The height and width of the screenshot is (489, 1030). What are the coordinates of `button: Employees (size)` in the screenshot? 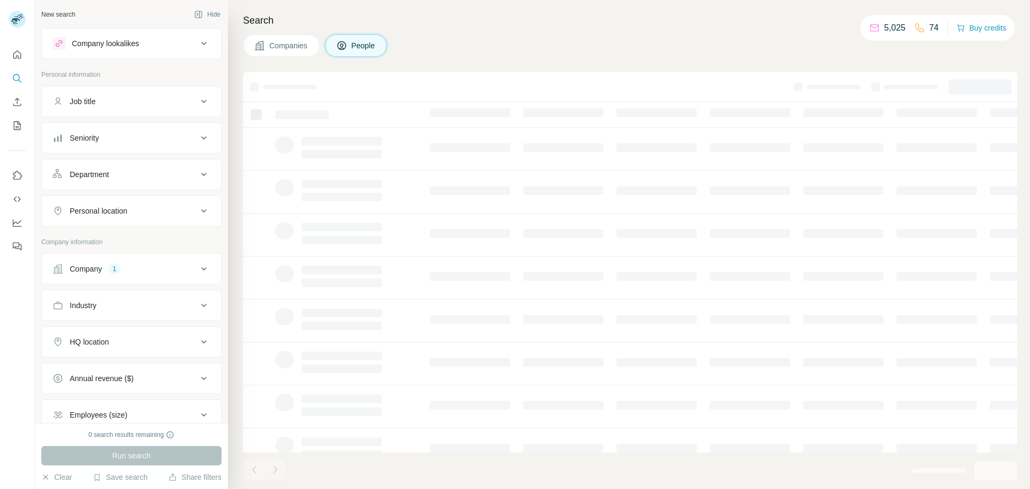 It's located at (131, 415).